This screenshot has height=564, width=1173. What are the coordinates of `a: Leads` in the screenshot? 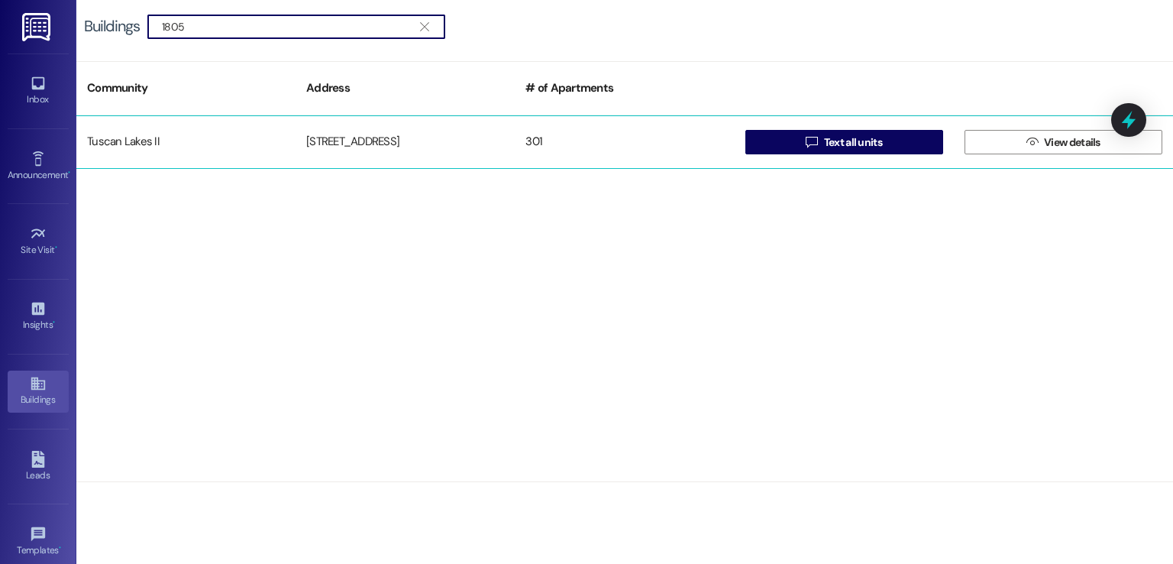 It's located at (38, 467).